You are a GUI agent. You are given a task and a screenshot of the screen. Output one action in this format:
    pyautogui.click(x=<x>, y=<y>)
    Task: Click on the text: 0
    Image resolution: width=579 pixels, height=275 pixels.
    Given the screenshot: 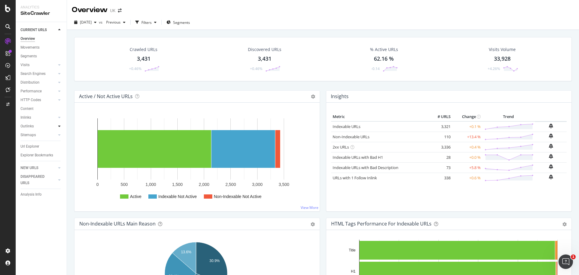 What is the action you would take?
    pyautogui.click(x=98, y=184)
    